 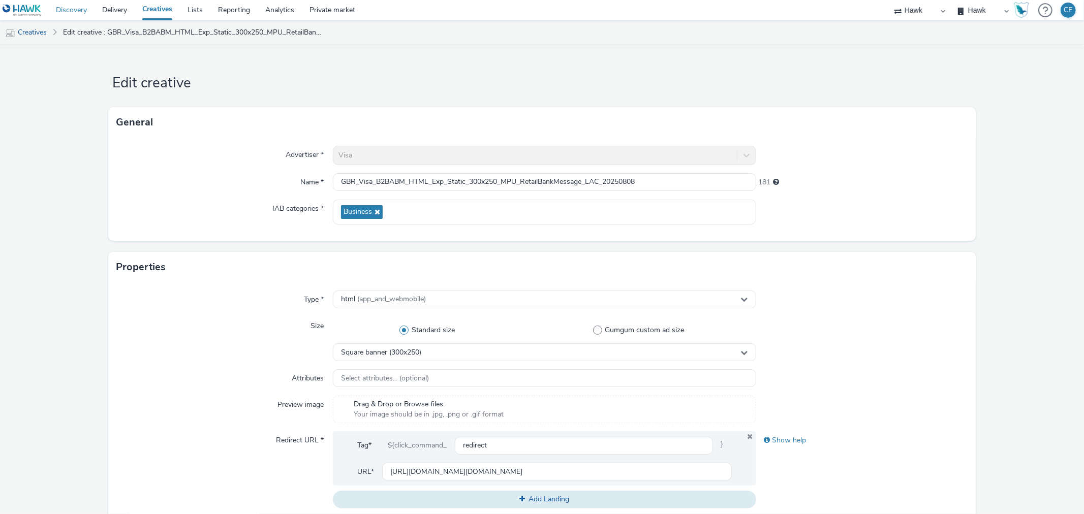 I want to click on div: Maximum 255 characters, so click(x=777, y=182).